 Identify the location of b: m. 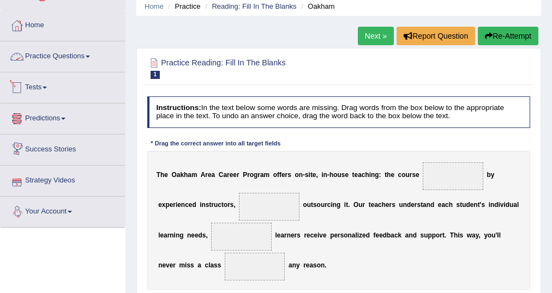
(182, 265).